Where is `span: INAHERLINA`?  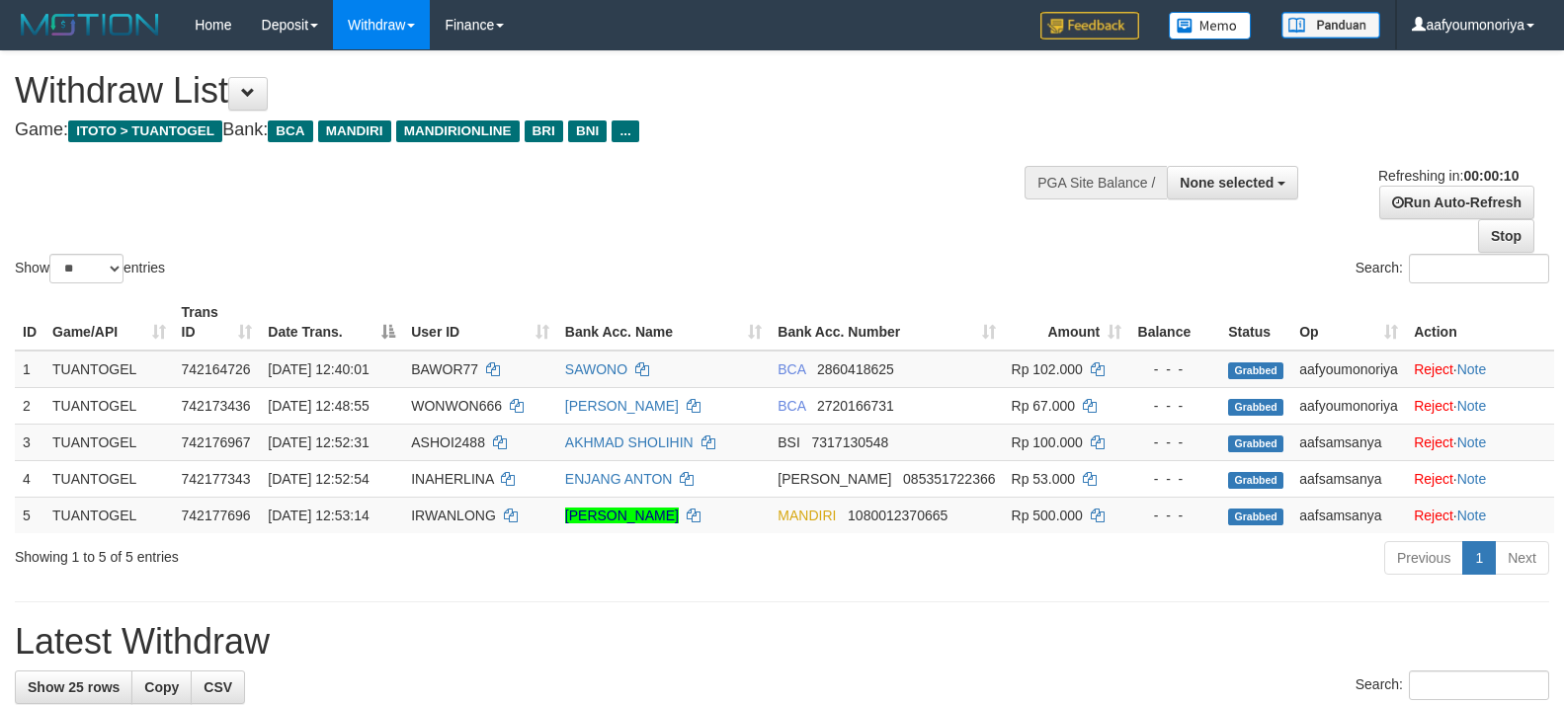
span: INAHERLINA is located at coordinates (451, 479).